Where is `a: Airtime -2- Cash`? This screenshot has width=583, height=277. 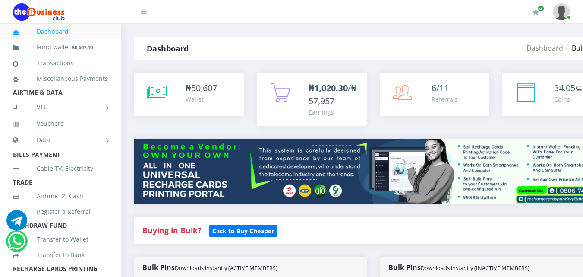
a: Airtime -2- Cash is located at coordinates (60, 196).